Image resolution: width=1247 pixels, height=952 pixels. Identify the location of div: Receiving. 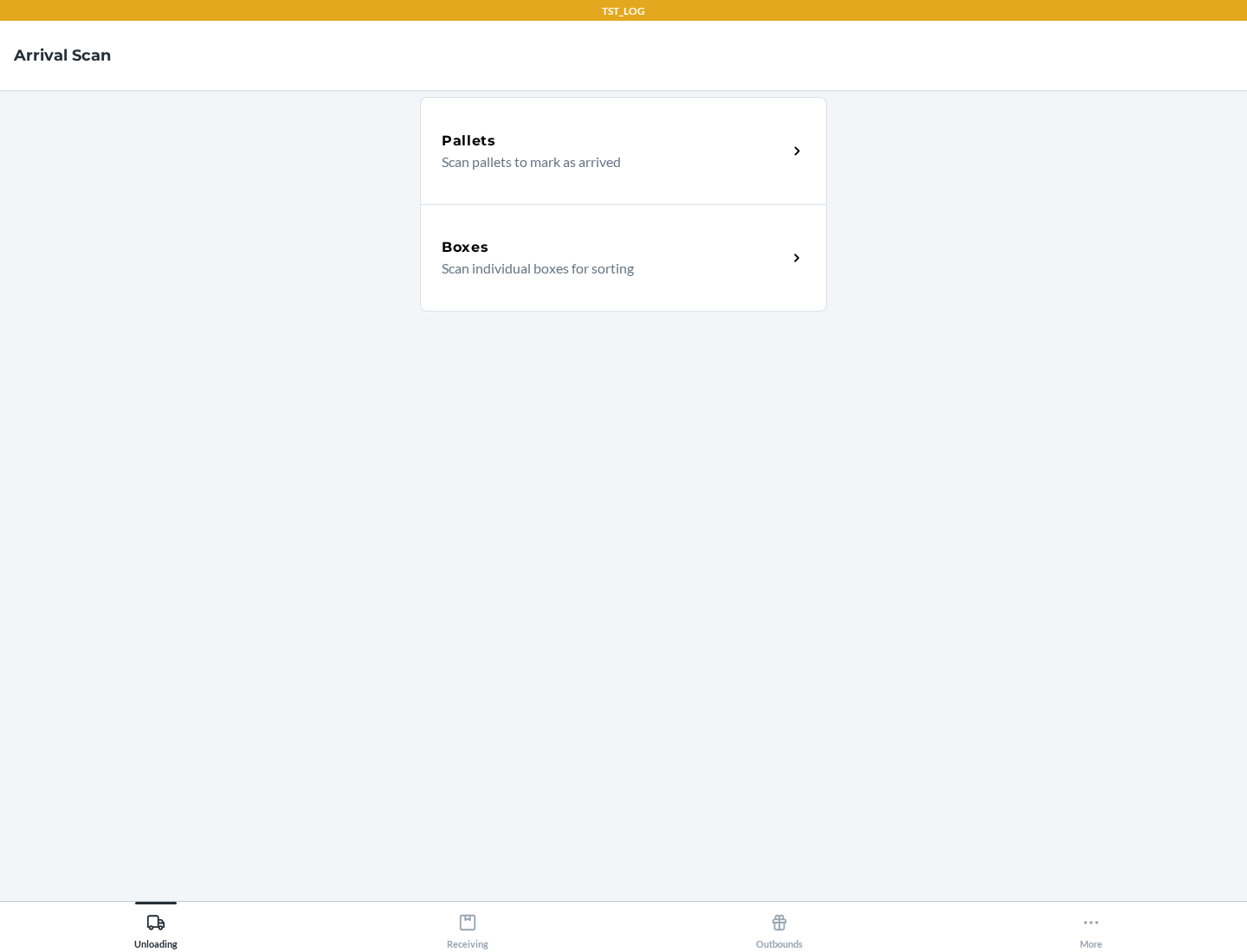
(468, 928).